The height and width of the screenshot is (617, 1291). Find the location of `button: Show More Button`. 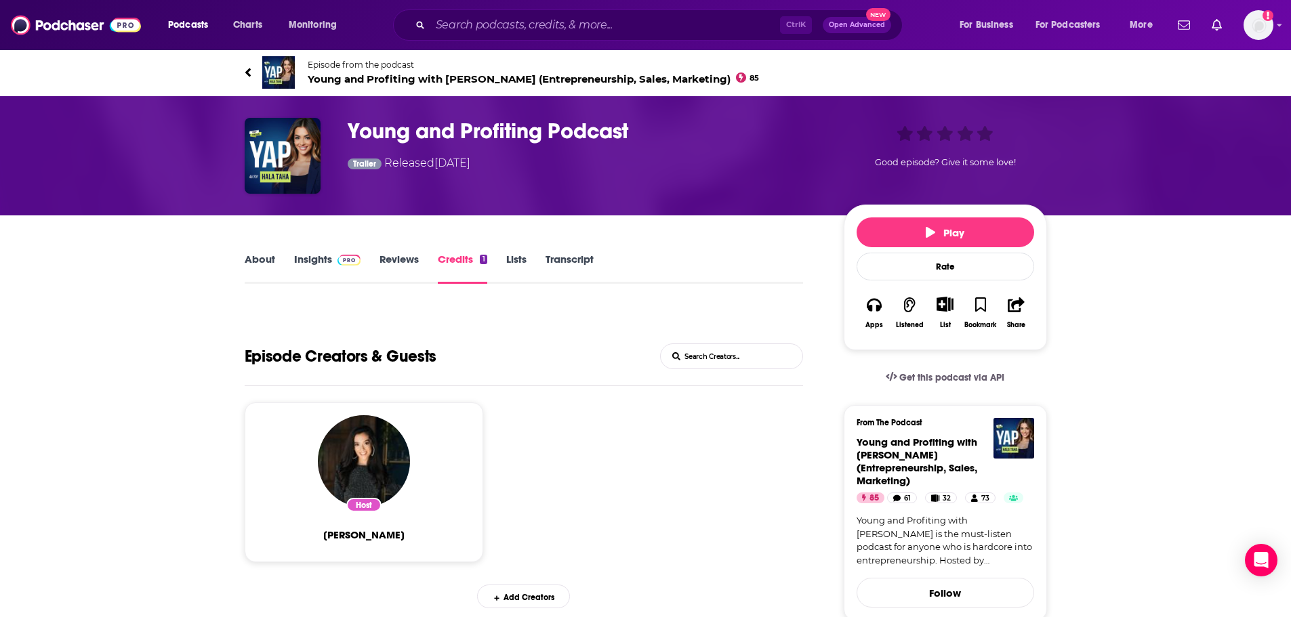

button: Show More Button is located at coordinates (945, 304).